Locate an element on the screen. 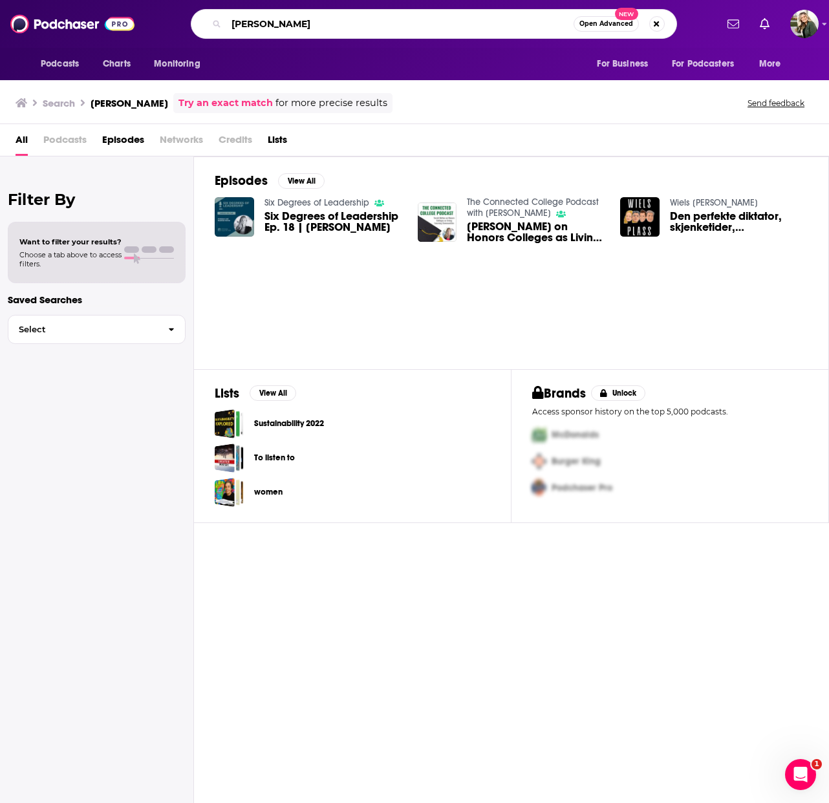 This screenshot has width=829, height=803. a: Lists is located at coordinates (277, 142).